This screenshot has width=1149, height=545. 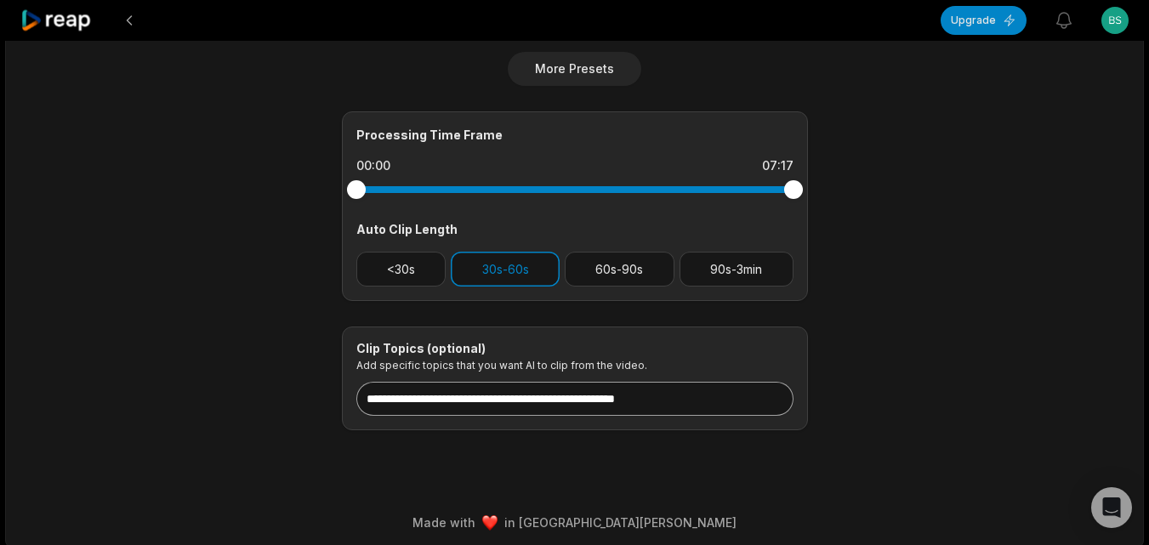 What do you see at coordinates (575, 229) in the screenshot?
I see `div: Auto Clip Length` at bounding box center [575, 229].